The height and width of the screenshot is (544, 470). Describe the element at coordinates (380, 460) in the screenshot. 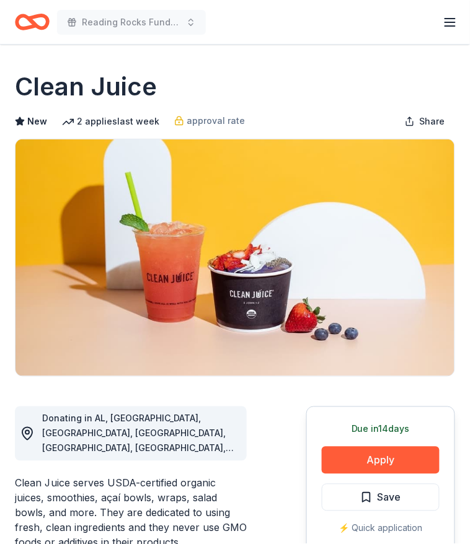

I see `button: Apply` at that location.